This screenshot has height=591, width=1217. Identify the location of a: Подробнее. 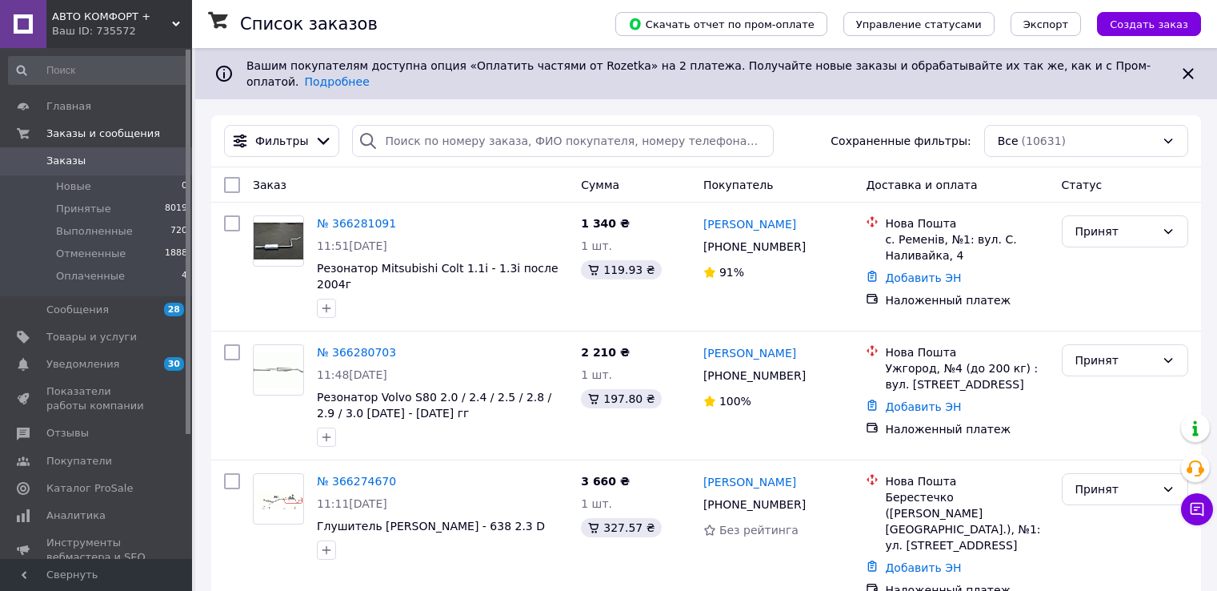
(337, 82).